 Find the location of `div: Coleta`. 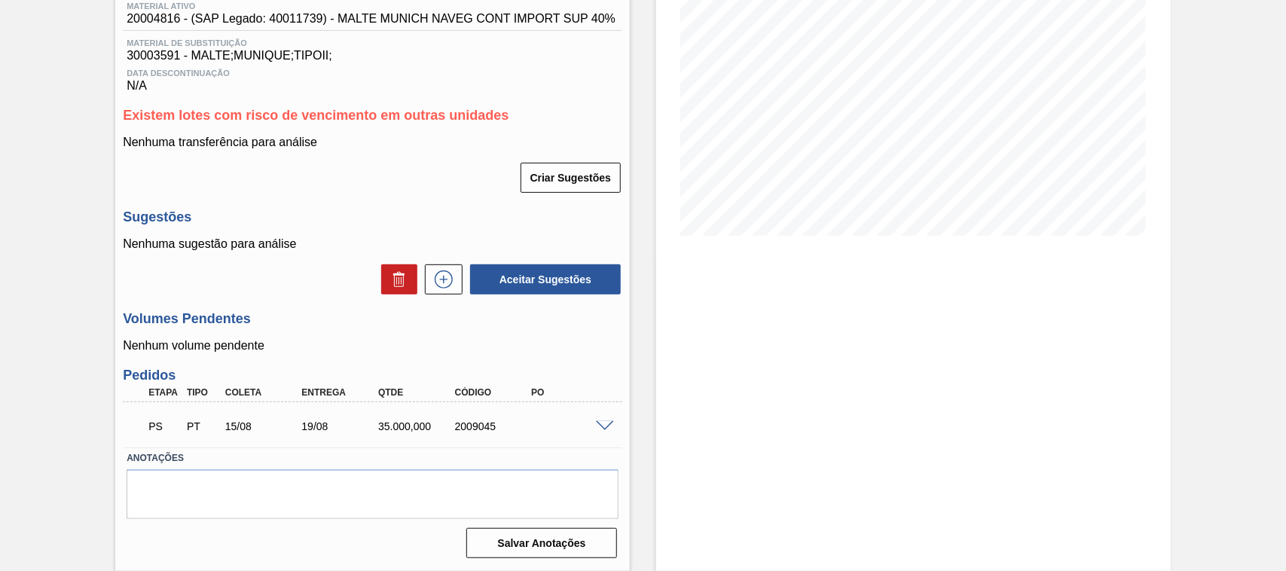

div: Coleta is located at coordinates (264, 392).